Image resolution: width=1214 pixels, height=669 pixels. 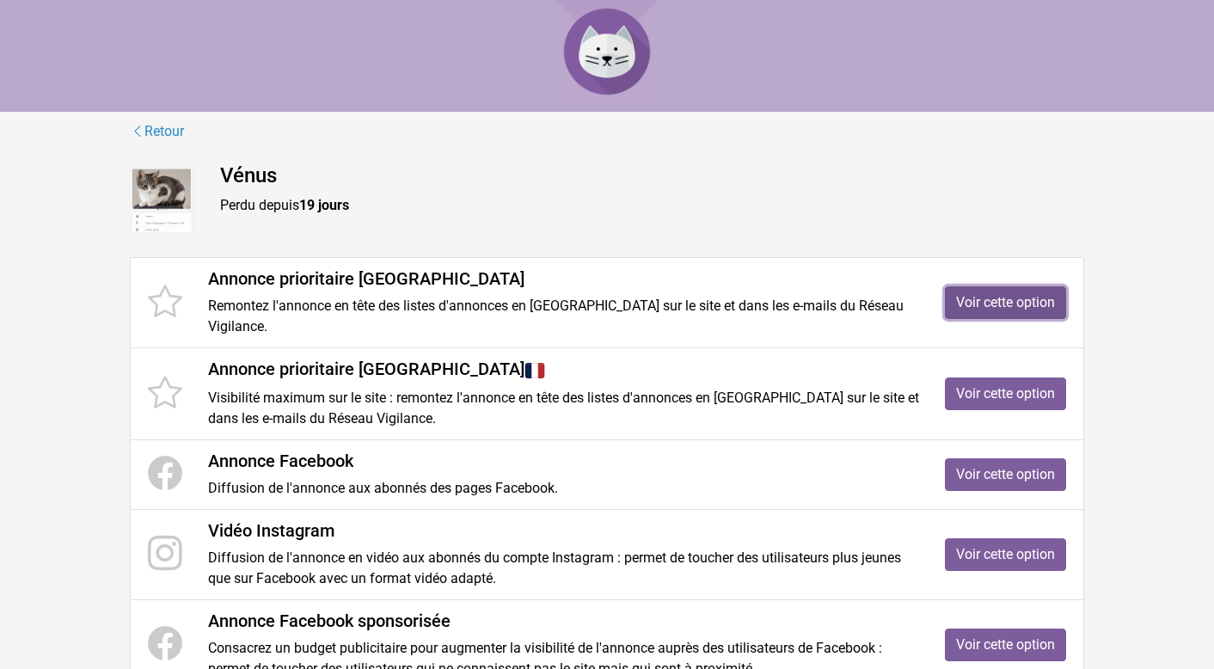 I want to click on p: Diffusion de l'annonce en vidéo aux abonnés du compte Instagram : permet de toucher des utilisate..., so click(x=563, y=568).